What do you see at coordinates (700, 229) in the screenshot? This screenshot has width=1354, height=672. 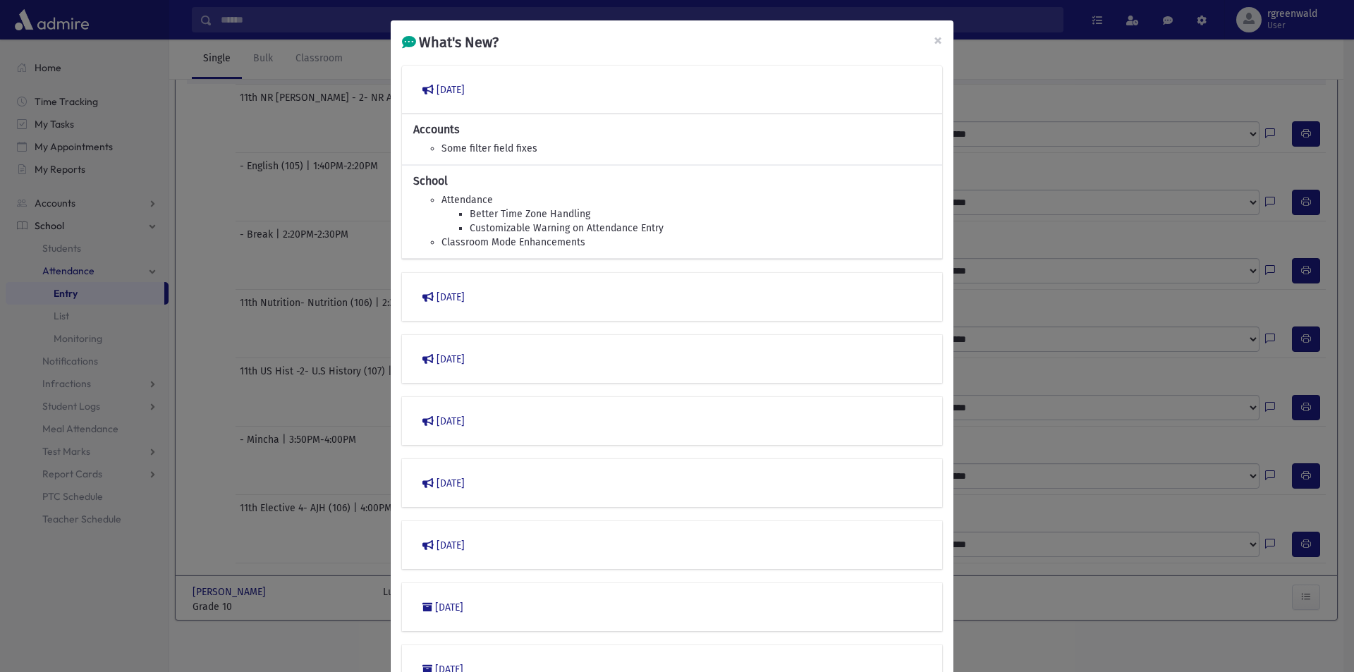 I see `li: Customizable Warning on Attendance Entry` at bounding box center [700, 229].